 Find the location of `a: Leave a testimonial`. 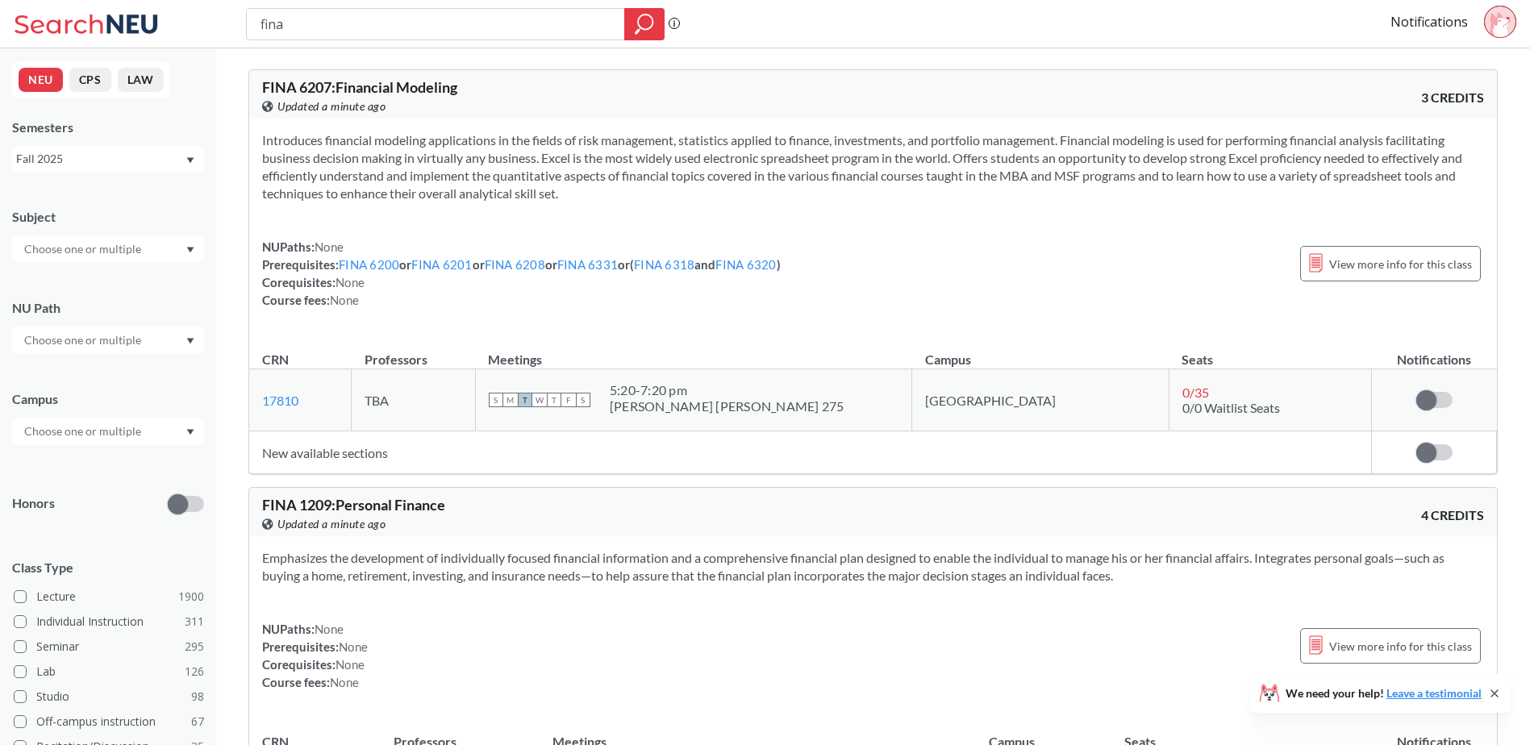

a: Leave a testimonial is located at coordinates (1434, 693).